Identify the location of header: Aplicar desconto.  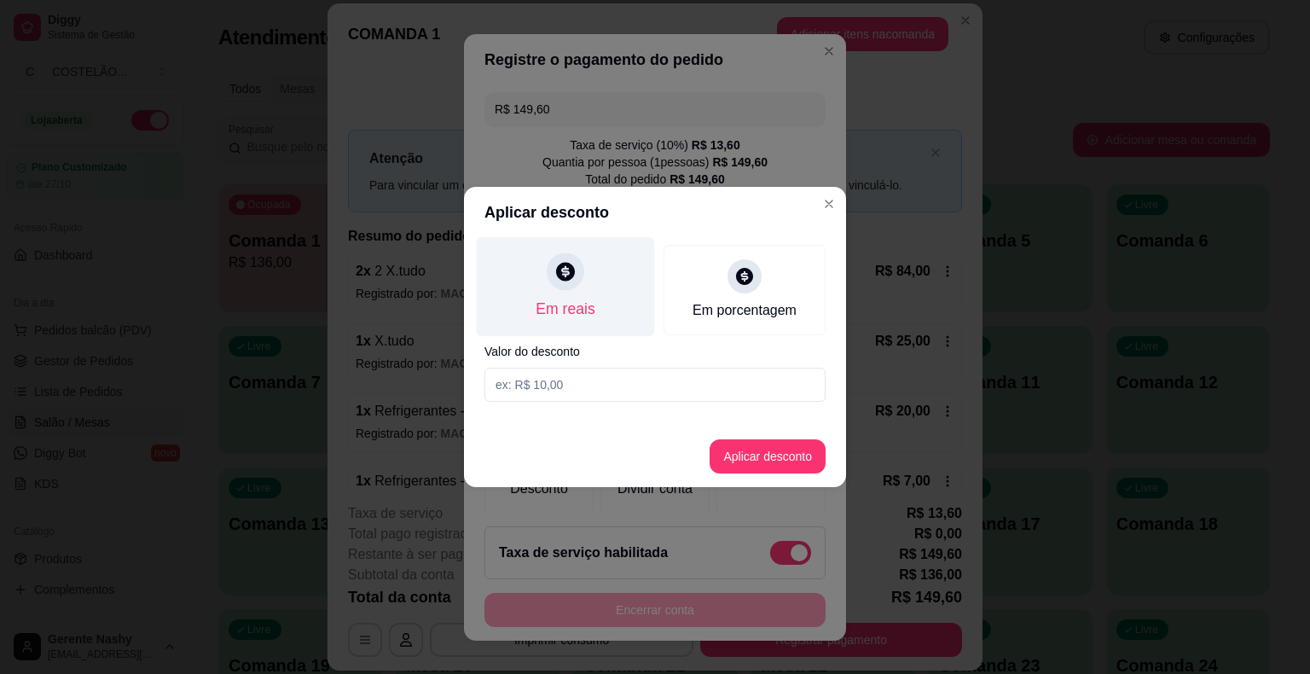
(655, 212).